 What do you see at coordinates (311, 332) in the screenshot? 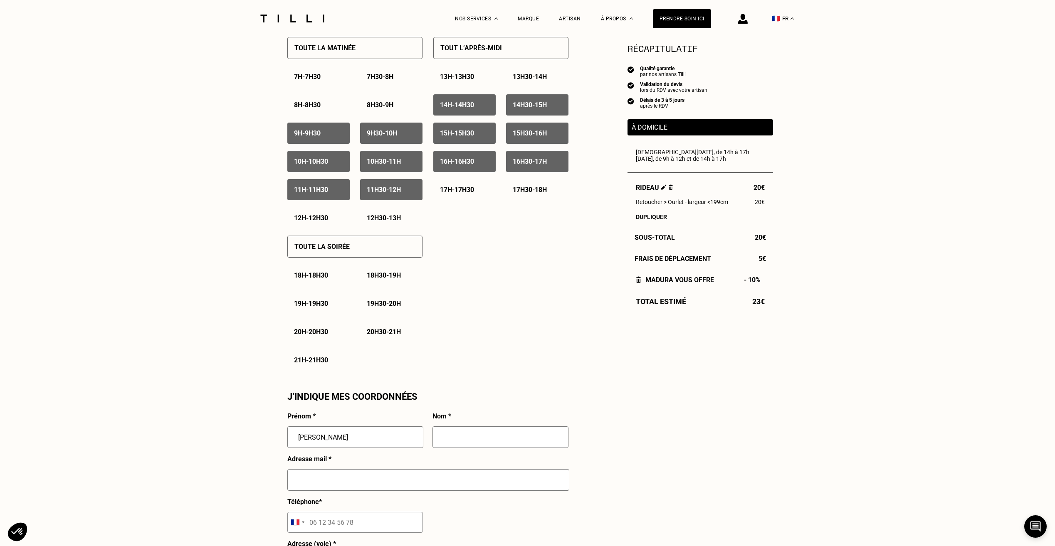
I see `p: 20h - 20h30` at bounding box center [311, 332].